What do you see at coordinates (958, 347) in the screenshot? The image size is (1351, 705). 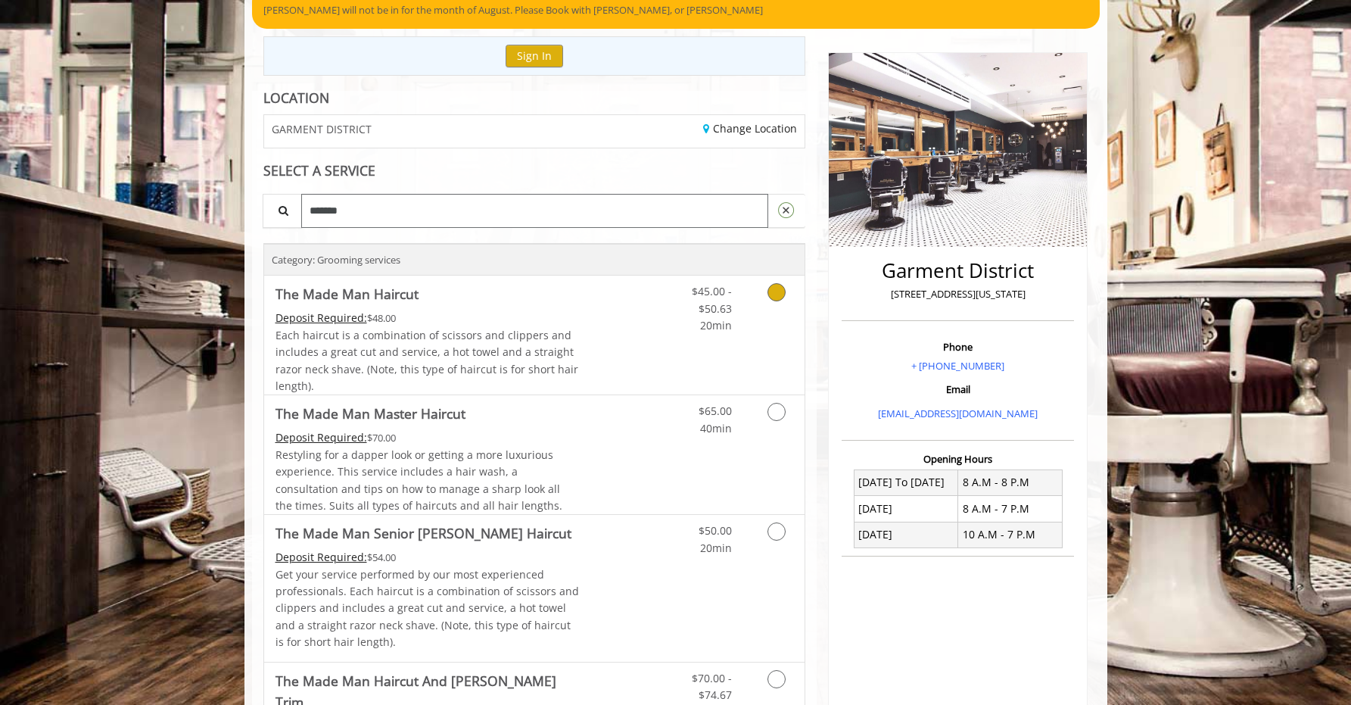 I see `h3: Phone` at bounding box center [958, 347].